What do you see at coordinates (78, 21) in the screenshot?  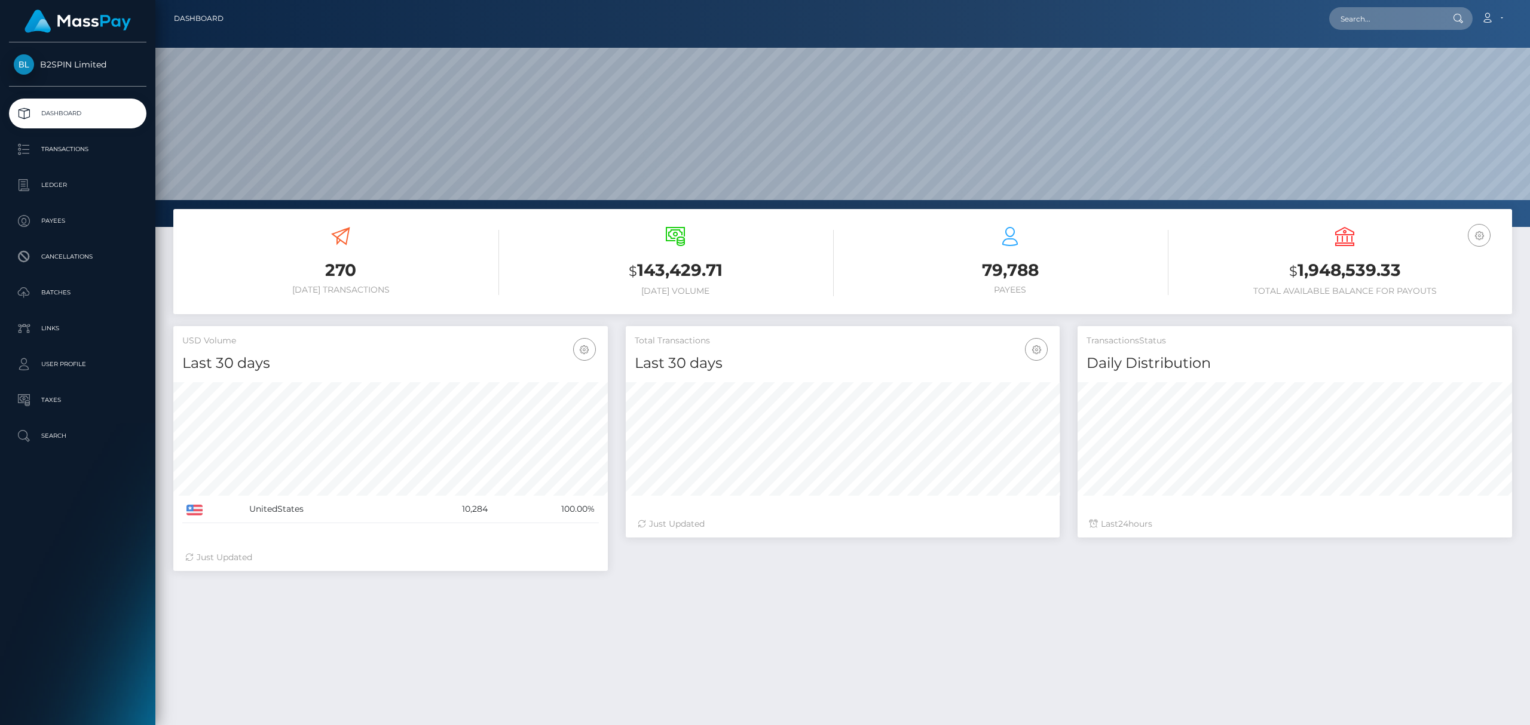 I see `img: MassPay Logo` at bounding box center [78, 21].